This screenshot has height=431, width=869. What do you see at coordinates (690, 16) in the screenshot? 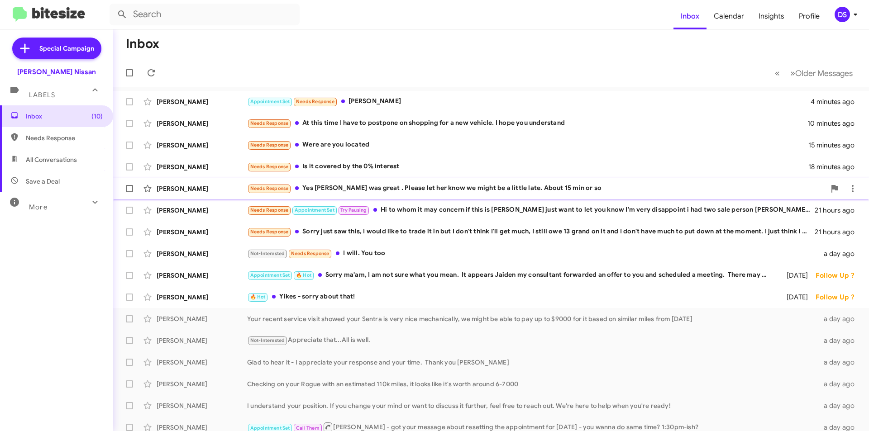
I see `a: Inbox` at bounding box center [690, 16].